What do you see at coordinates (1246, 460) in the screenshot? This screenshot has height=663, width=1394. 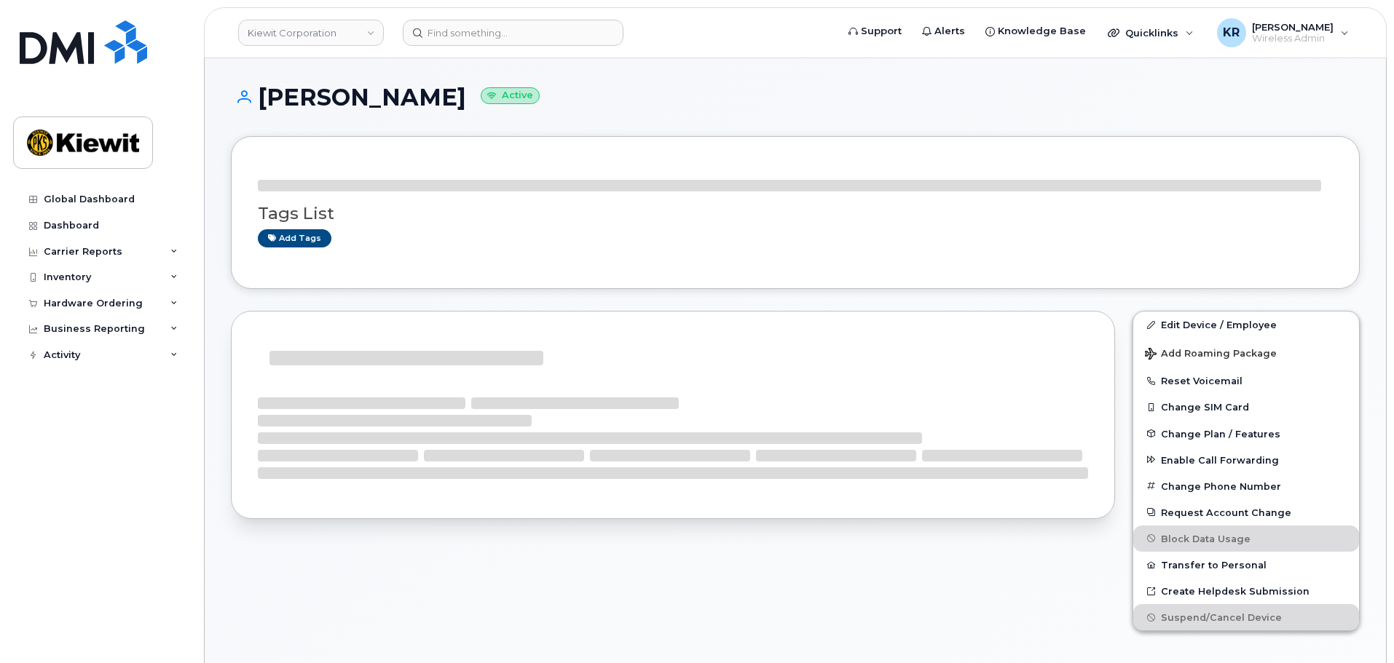 I see `button: Enable Call Forwarding` at bounding box center [1246, 460].